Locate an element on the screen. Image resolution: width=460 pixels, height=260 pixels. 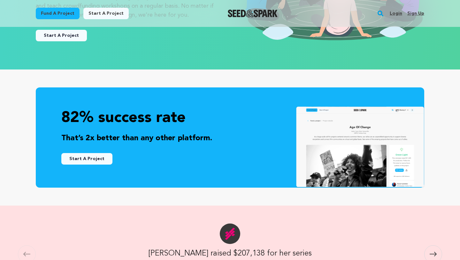
p: 82% success rate is located at coordinates (230, 118).